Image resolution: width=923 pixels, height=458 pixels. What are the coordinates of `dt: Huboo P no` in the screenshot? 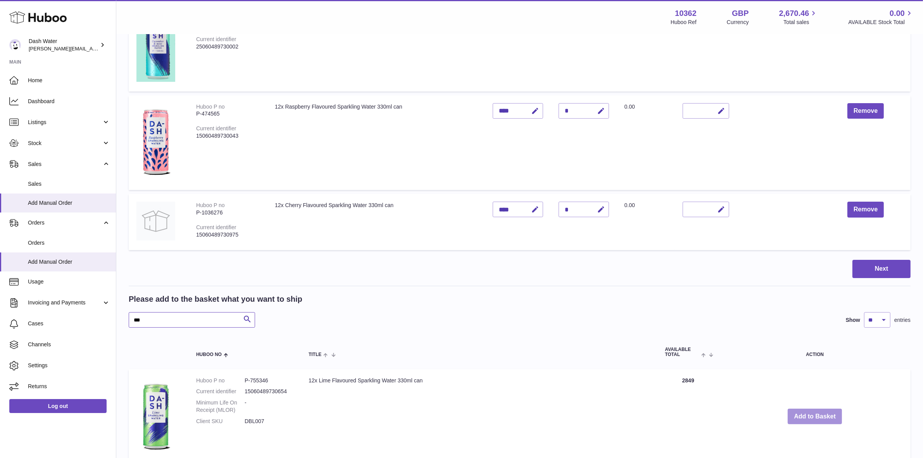 It's located at (220, 380).